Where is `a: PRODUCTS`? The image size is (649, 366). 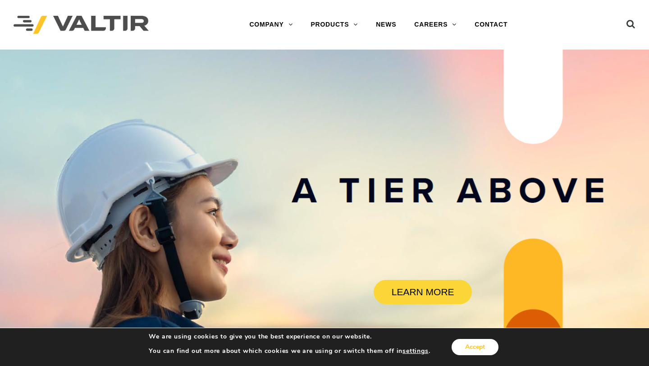 a: PRODUCTS is located at coordinates (334, 25).